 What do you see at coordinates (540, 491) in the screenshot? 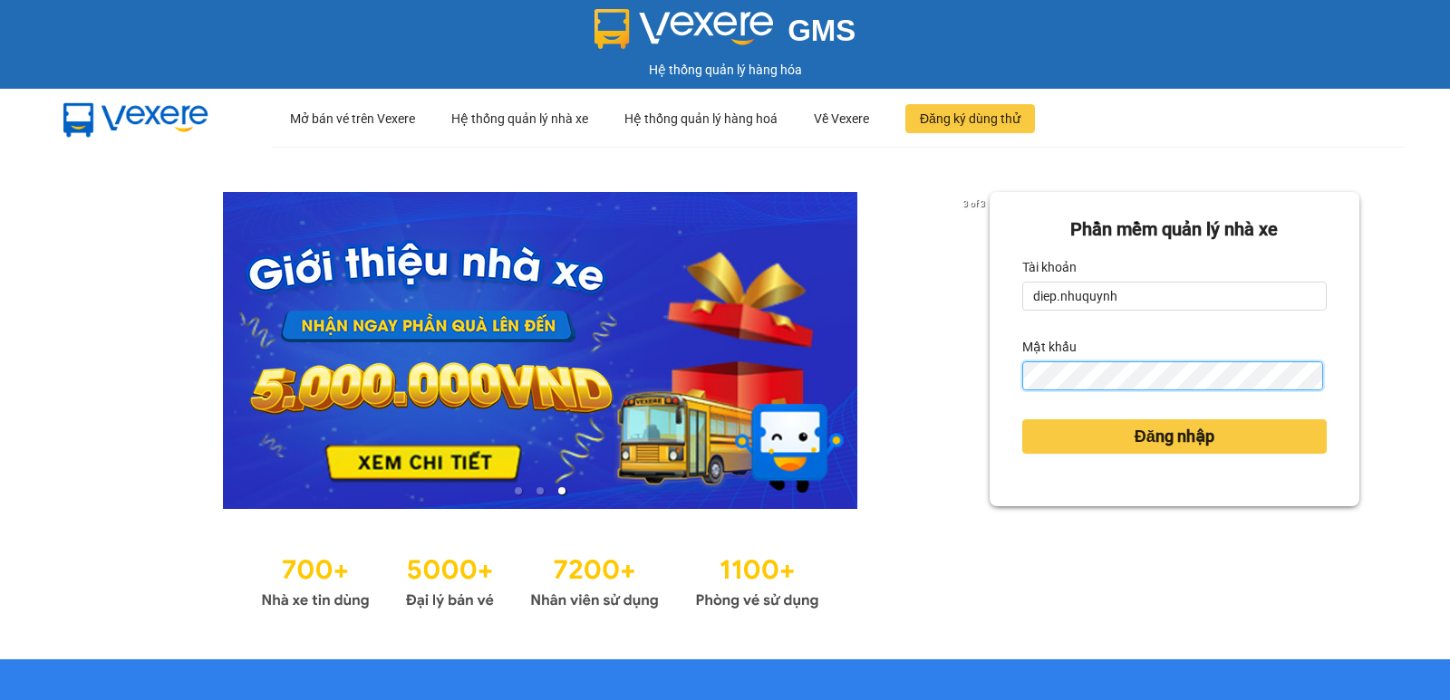
I see `li: slide item 2` at bounding box center [540, 491].